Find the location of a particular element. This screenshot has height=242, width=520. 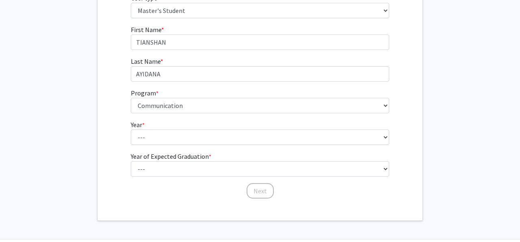

label: Program is located at coordinates (145, 93).